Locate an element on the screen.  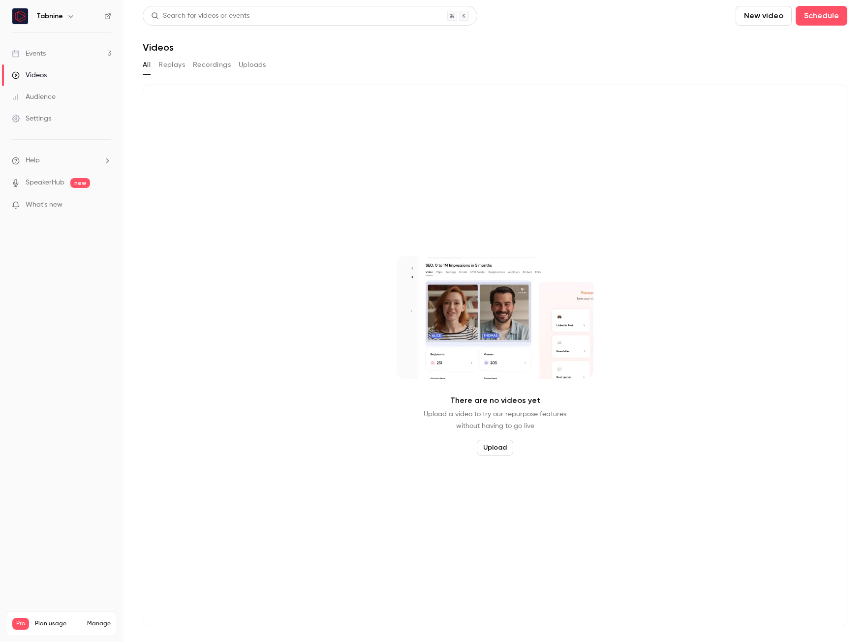
span: Pro is located at coordinates (21, 624).